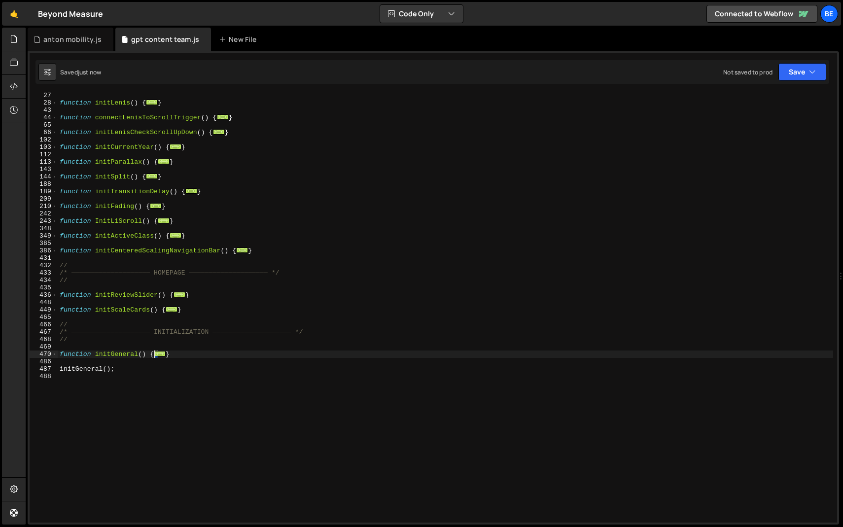 Image resolution: width=843 pixels, height=527 pixels. Describe the element at coordinates (43, 310) in the screenshot. I see `div: 449` at that location.